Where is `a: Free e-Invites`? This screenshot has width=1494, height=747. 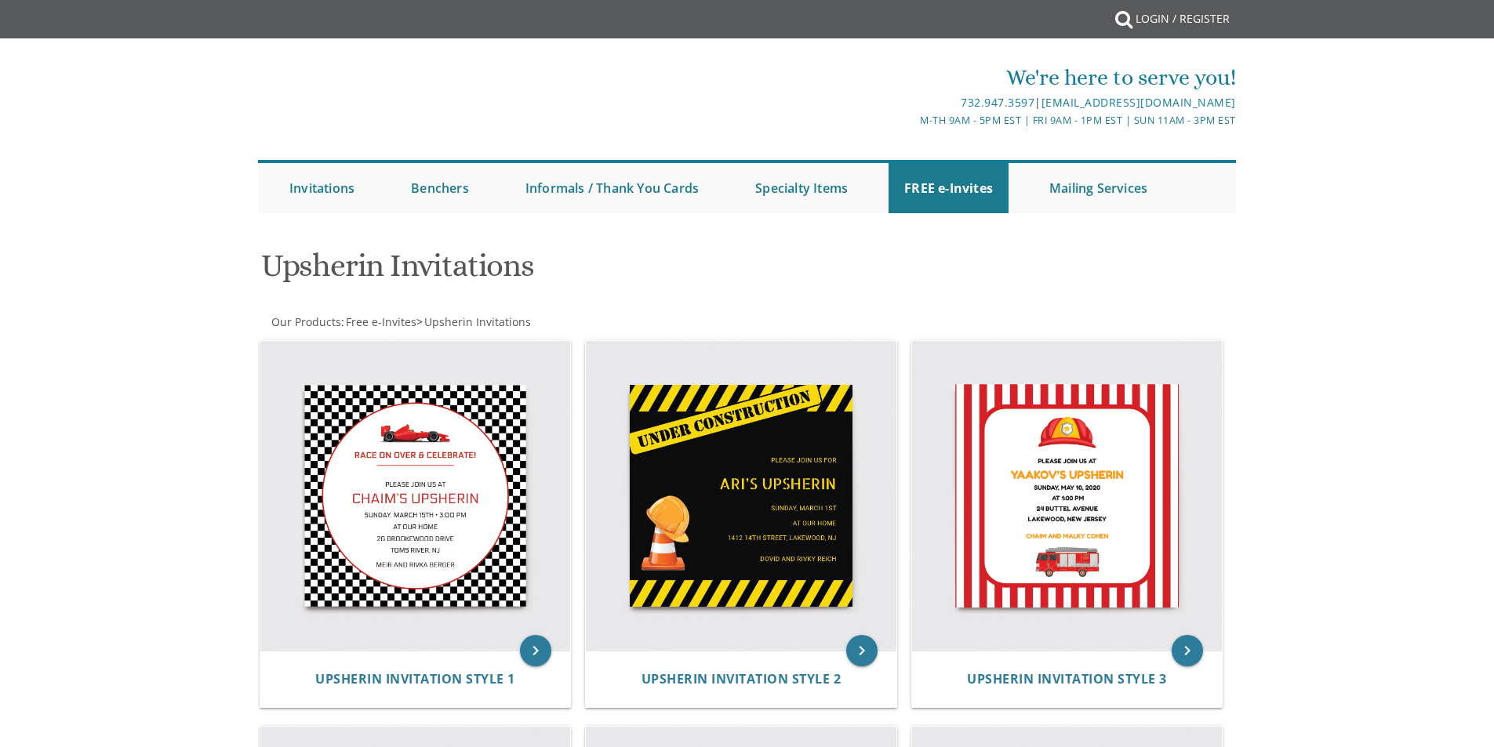 a: Free e-Invites is located at coordinates (380, 322).